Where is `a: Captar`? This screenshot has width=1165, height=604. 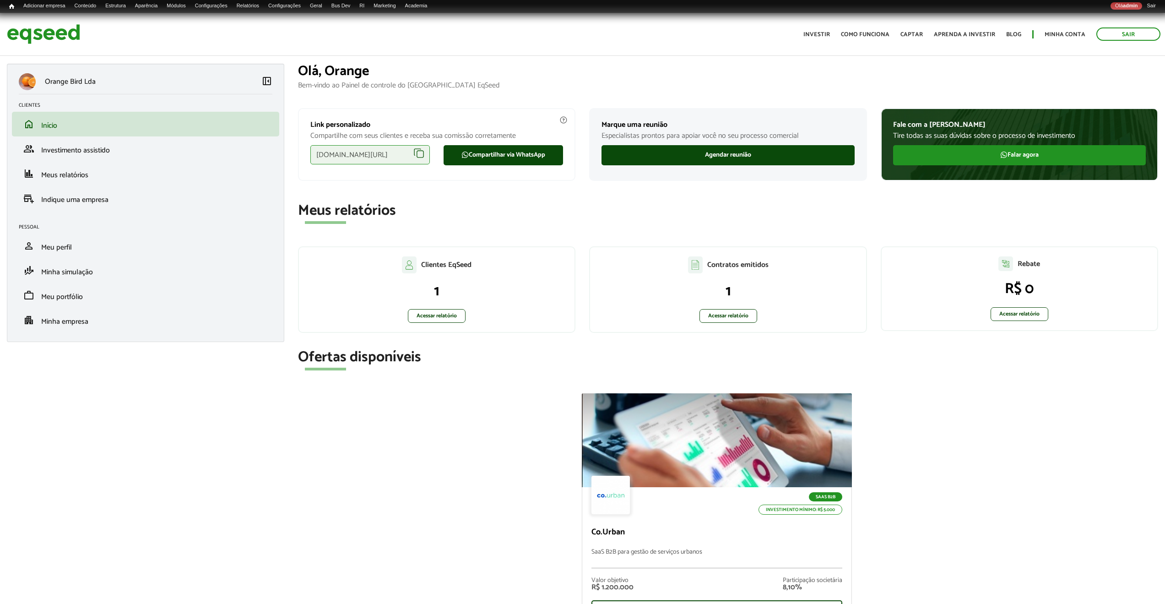 a: Captar is located at coordinates (911, 34).